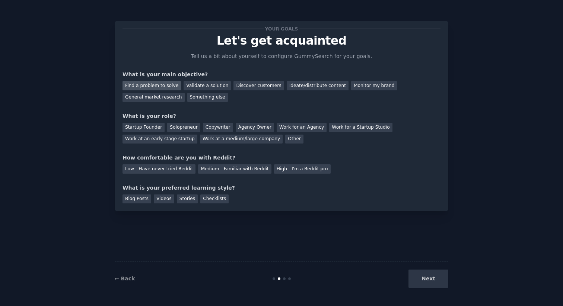 Image resolution: width=563 pixels, height=306 pixels. What do you see at coordinates (281, 116) in the screenshot?
I see `div: What is your role?` at bounding box center [281, 116].